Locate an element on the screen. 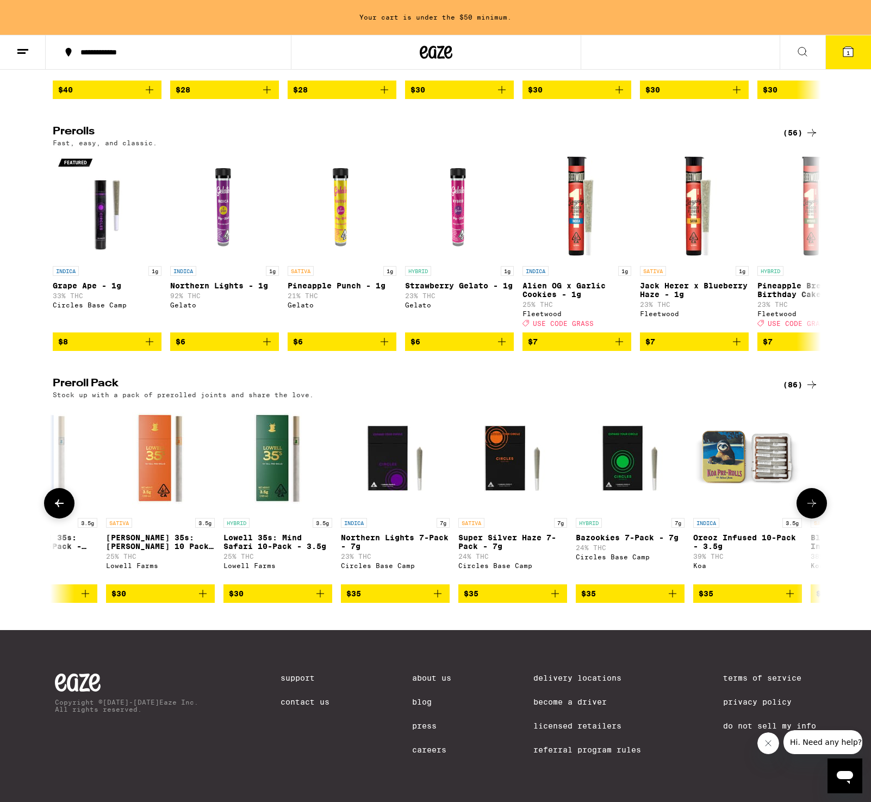  img: Circles Base Camp - Super Silver Haze 7-Pack - 7g is located at coordinates (513, 458).